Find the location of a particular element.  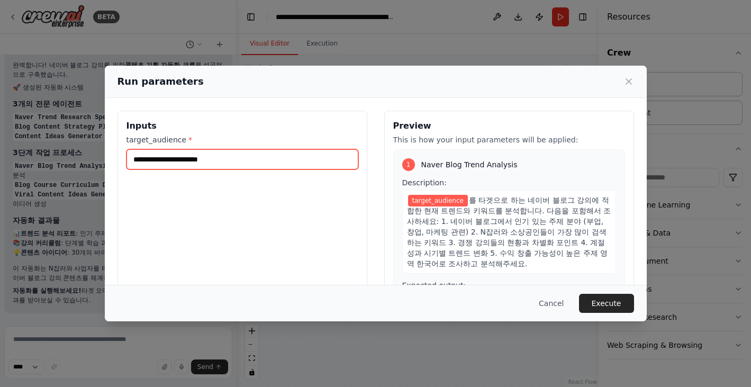

p: This is how your input parameters will be applied: is located at coordinates (509, 140).